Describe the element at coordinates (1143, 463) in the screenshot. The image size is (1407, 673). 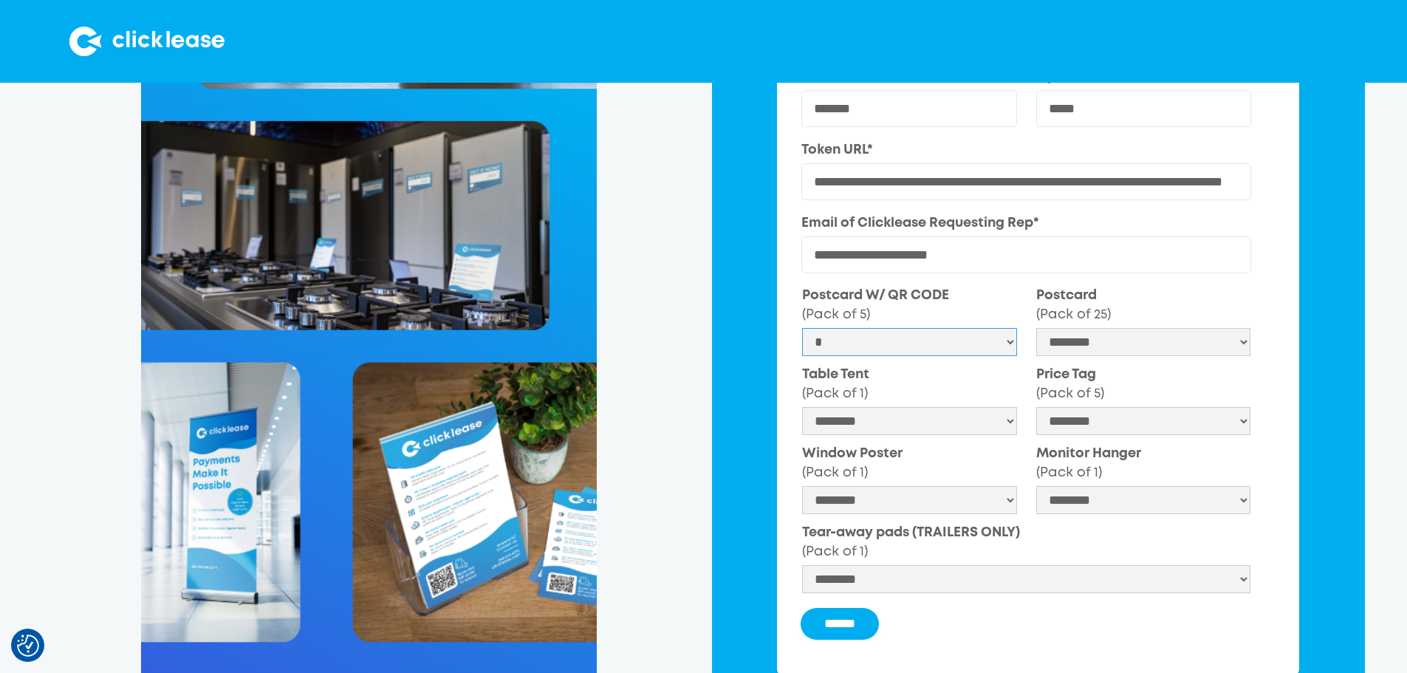
I see `label: Monitor Hanger` at that location.